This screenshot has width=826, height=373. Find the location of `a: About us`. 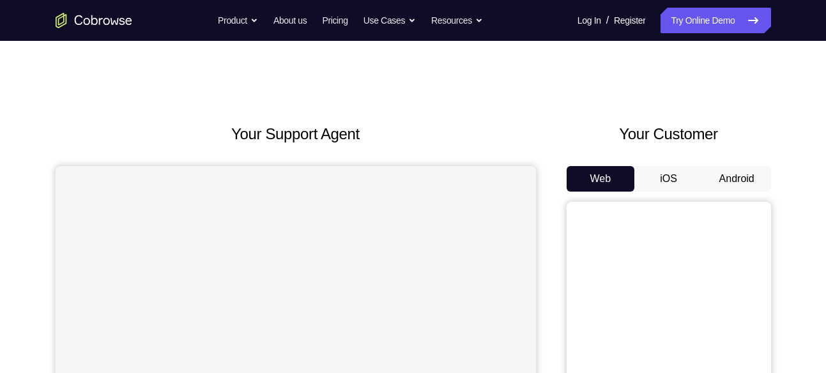

a: About us is located at coordinates (290, 20).